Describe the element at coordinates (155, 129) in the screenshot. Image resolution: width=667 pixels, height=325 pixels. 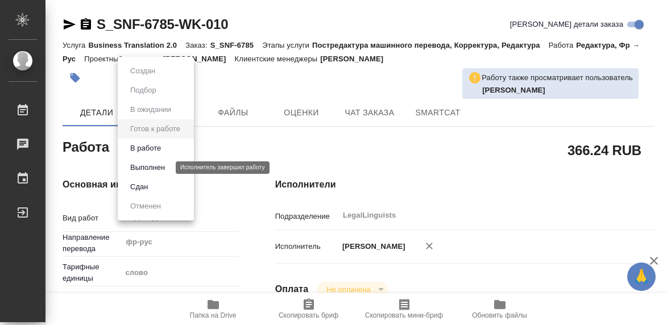
I see `button: Готов к работе` at that location.